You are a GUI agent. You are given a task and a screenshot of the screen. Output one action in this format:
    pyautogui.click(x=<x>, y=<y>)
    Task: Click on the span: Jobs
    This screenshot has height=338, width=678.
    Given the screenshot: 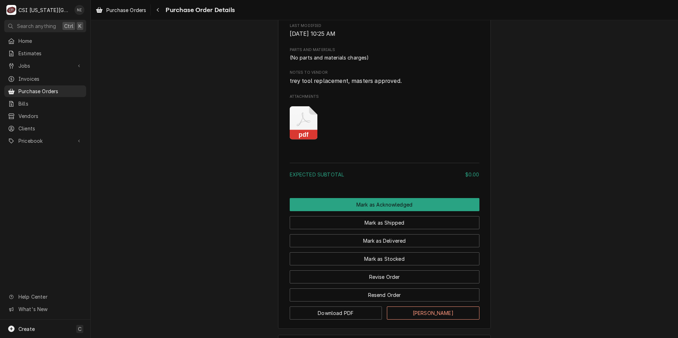 What is the action you would take?
    pyautogui.click(x=45, y=66)
    